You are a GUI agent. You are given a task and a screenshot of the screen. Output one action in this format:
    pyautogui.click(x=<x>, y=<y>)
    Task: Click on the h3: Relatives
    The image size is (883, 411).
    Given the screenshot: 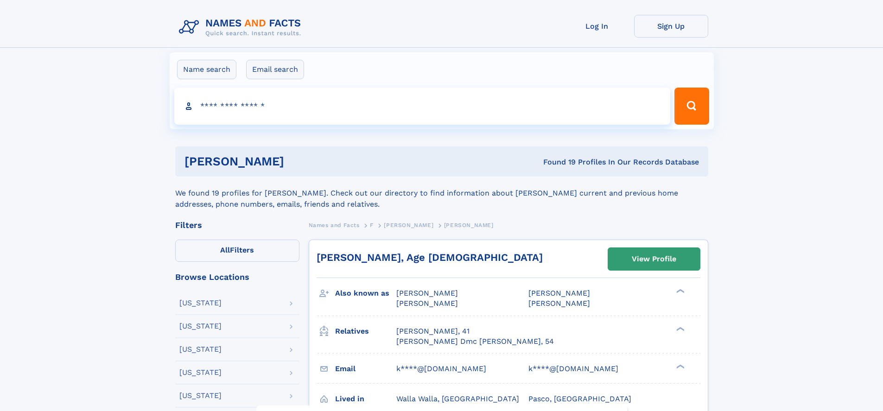 What is the action you would take?
    pyautogui.click(x=366, y=331)
    